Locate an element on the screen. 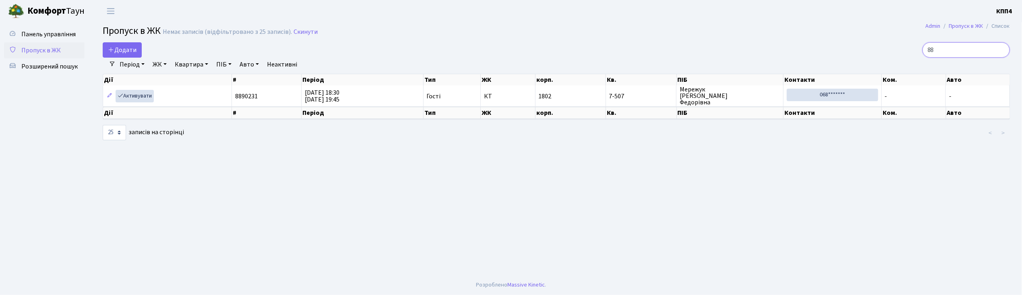  b: Комфорт is located at coordinates (47, 11).